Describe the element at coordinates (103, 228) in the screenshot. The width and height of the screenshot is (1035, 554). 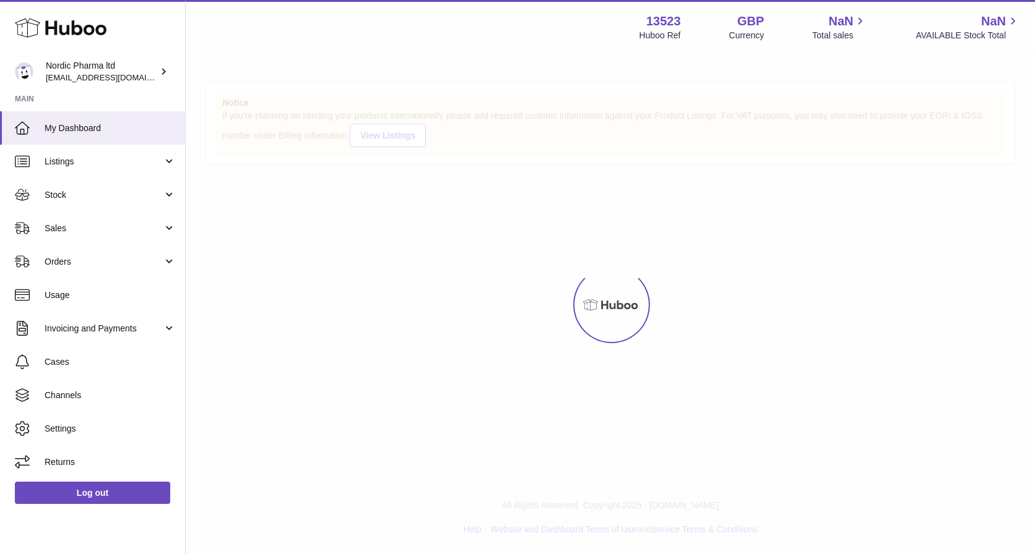
I see `span: Sales` at that location.